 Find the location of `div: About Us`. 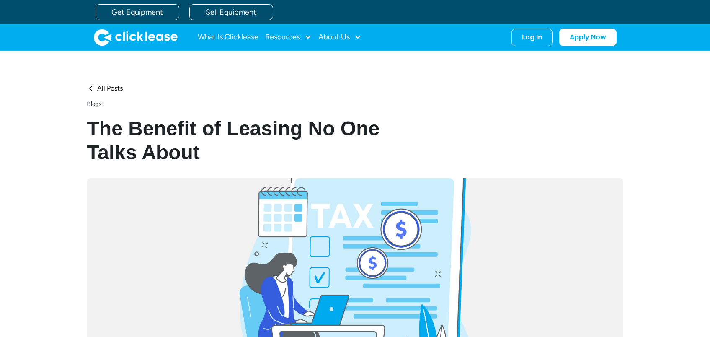

div: About Us is located at coordinates (340, 37).